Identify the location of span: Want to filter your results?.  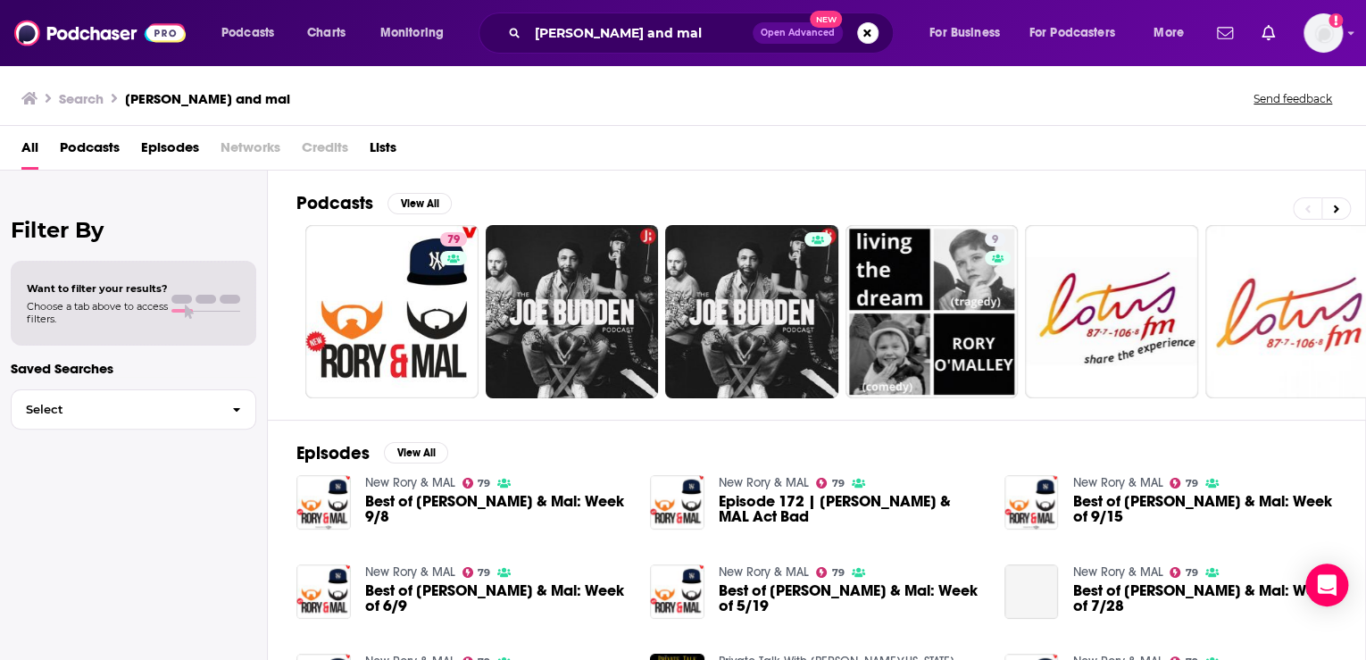
(97, 288).